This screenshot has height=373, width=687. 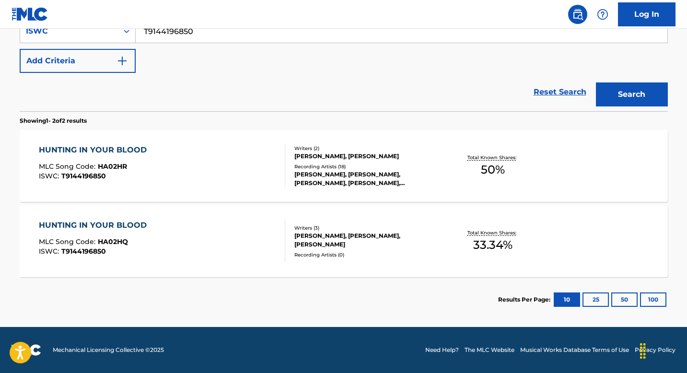 I want to click on span: HA02HR, so click(x=112, y=166).